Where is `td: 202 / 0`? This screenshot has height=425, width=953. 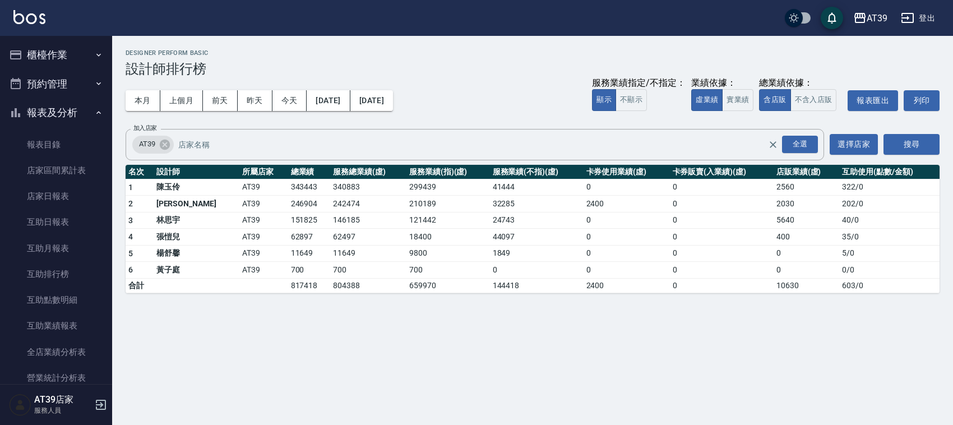
td: 202 / 0 is located at coordinates (889, 204).